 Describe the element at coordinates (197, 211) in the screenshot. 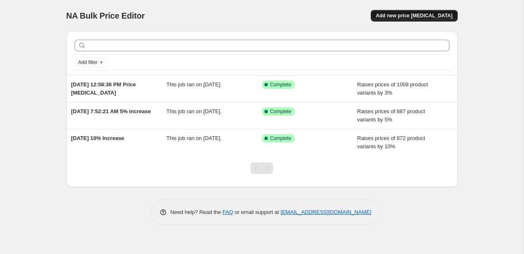

I see `span: Need help? Read the` at that location.